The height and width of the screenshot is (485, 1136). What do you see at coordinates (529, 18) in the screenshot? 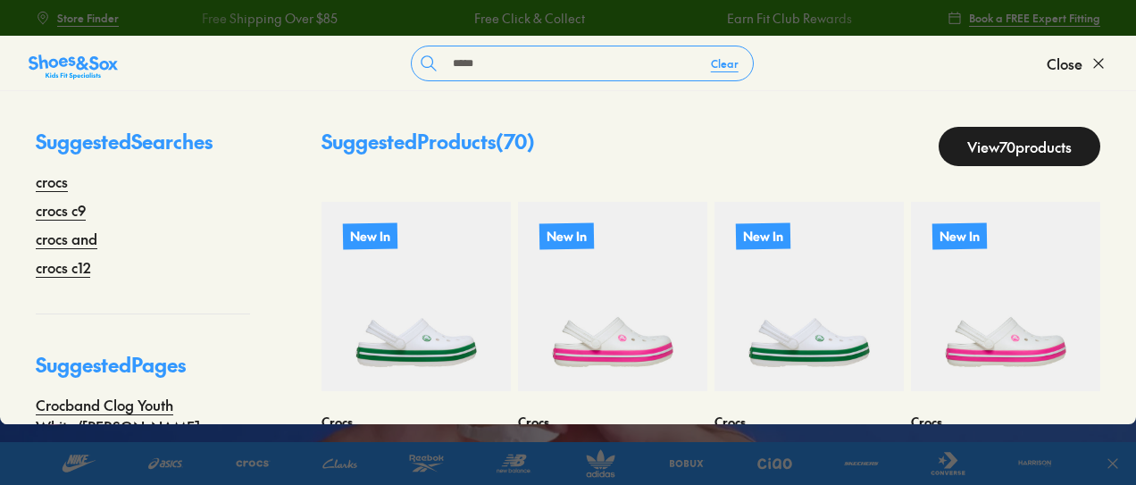
I see `a: Free Click & Collect` at bounding box center [529, 18].